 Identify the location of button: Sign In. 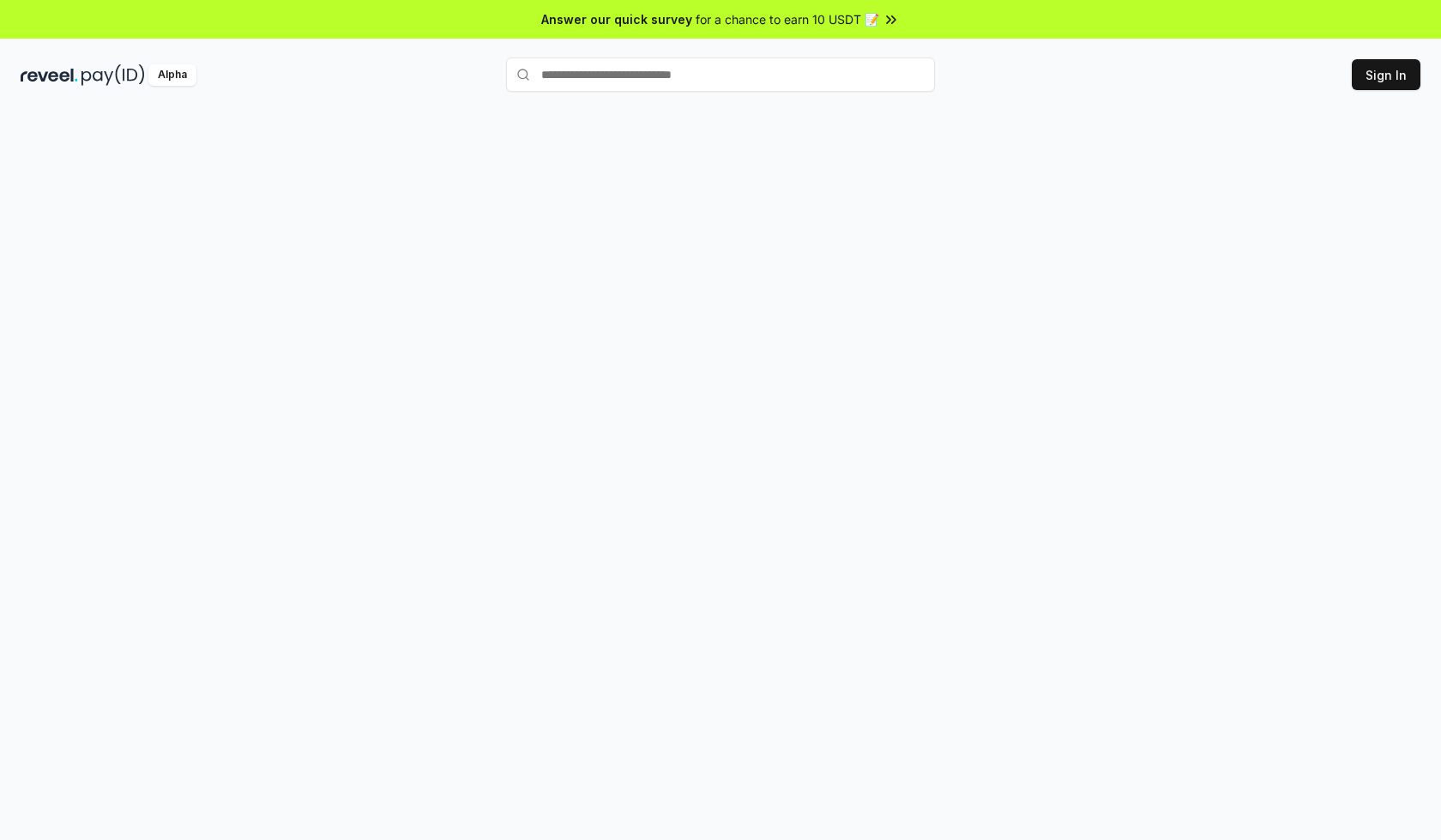
(1387, 75).